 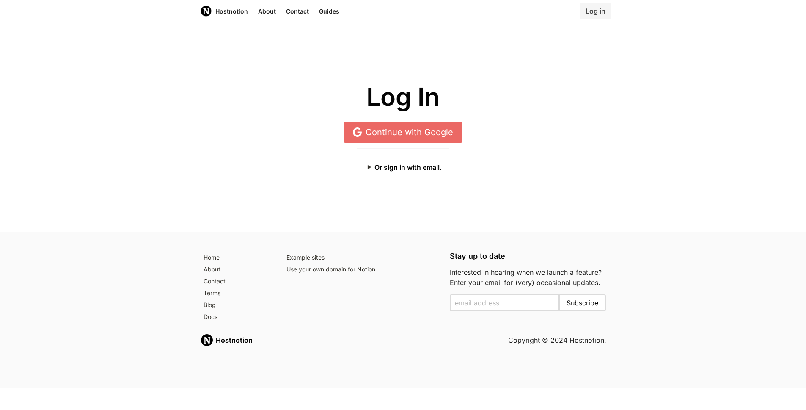 I want to click on a: About, so click(x=237, y=270).